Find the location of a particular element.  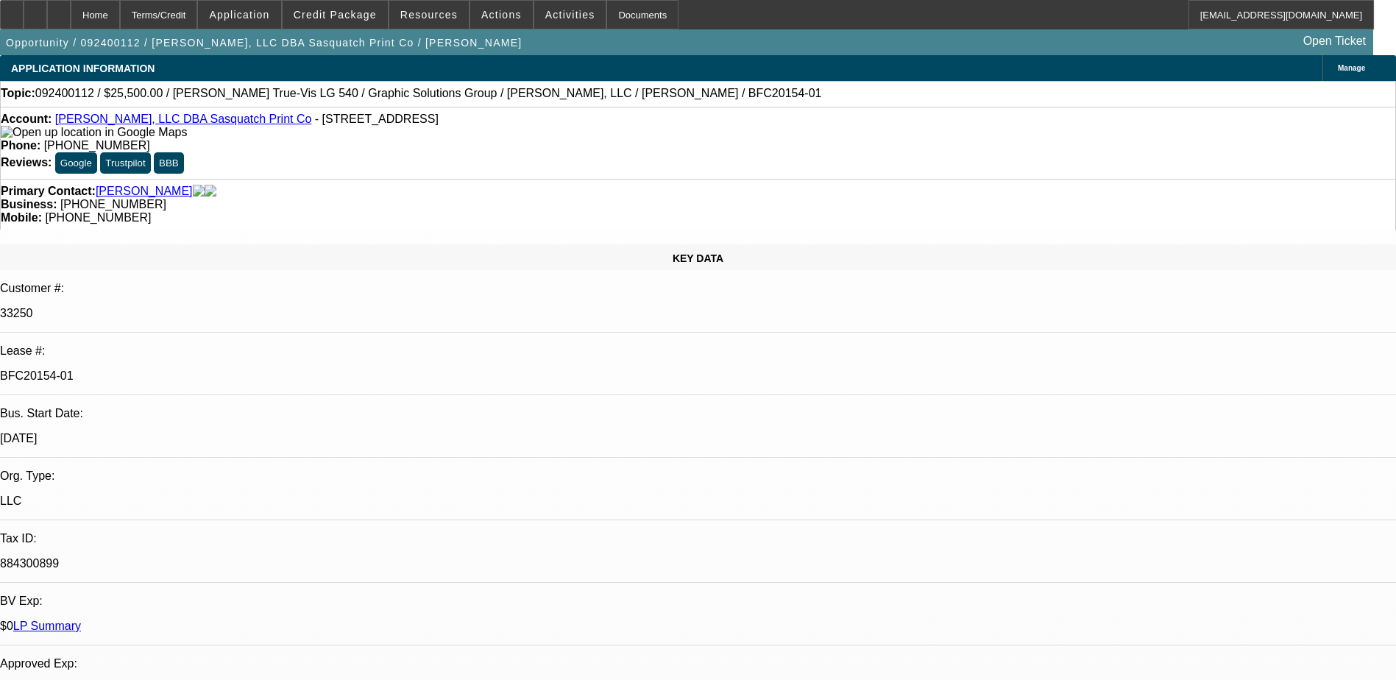

span: Actions is located at coordinates (501, 15).